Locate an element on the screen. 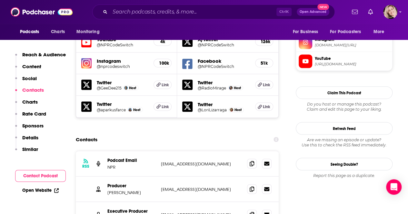  h5: Facebook is located at coordinates (223, 61).